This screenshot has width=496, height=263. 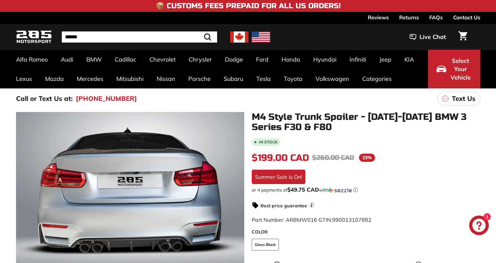 What do you see at coordinates (200, 79) in the screenshot?
I see `a: Porsche` at bounding box center [200, 79].